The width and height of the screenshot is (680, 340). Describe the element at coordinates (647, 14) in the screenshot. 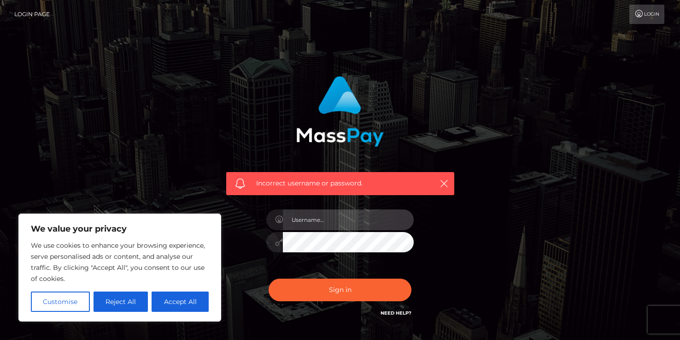

I see `a: Login` at that location.